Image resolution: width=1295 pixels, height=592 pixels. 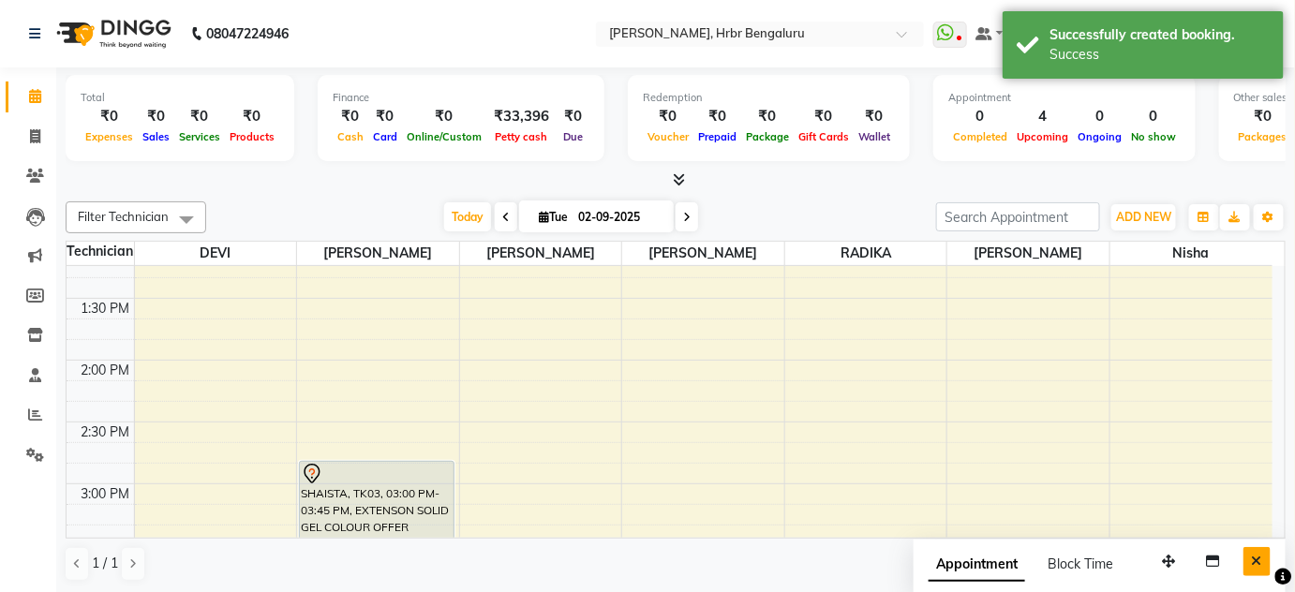 What do you see at coordinates (521, 116) in the screenshot?
I see `div: ₹33,396` at bounding box center [521, 116].